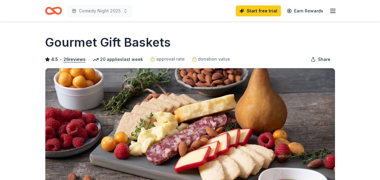  Describe the element at coordinates (54, 11) in the screenshot. I see `a: Home` at that location.